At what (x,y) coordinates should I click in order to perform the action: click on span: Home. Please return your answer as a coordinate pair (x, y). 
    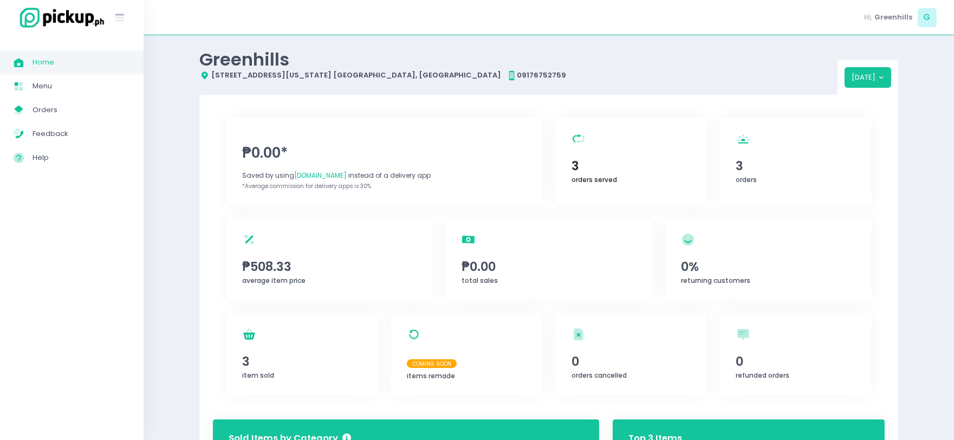
    Looking at the image, I should click on (81, 62).